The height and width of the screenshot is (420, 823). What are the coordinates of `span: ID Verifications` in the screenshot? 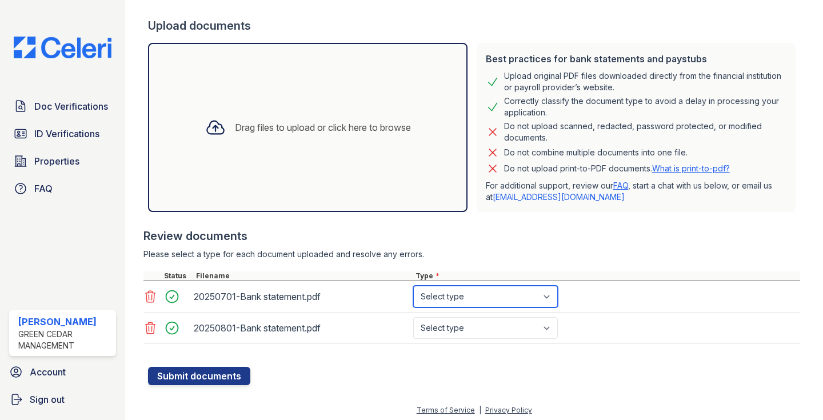 It's located at (67, 134).